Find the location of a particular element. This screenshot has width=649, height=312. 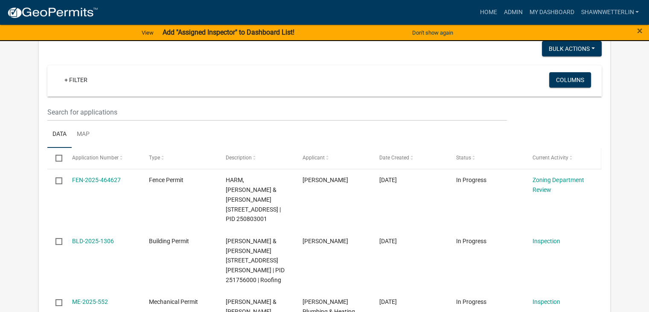

datatable-header-cell: Description is located at coordinates (256, 158).